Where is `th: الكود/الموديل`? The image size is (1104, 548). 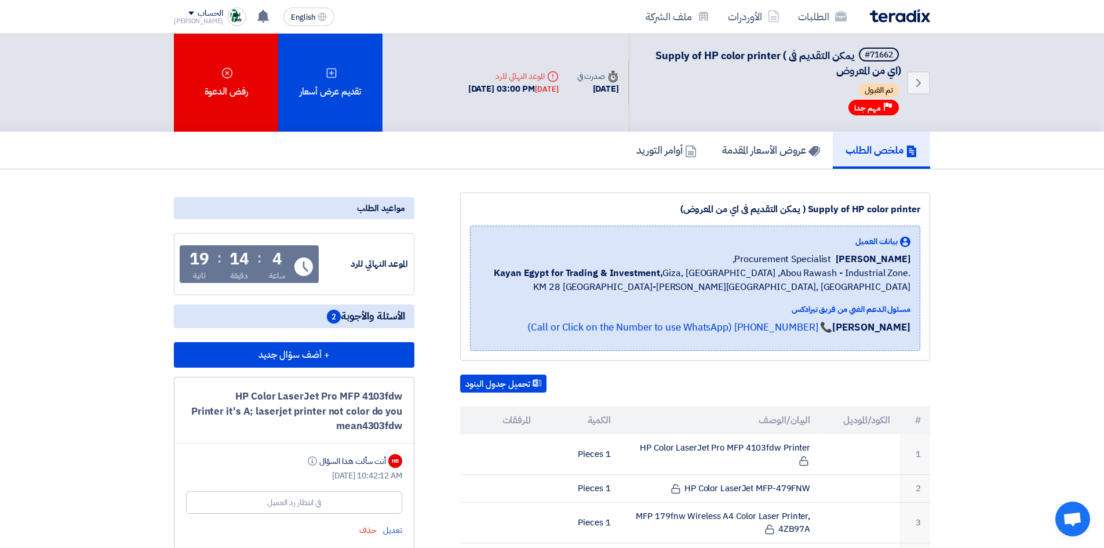
th: الكود/الموديل is located at coordinates (860, 420).